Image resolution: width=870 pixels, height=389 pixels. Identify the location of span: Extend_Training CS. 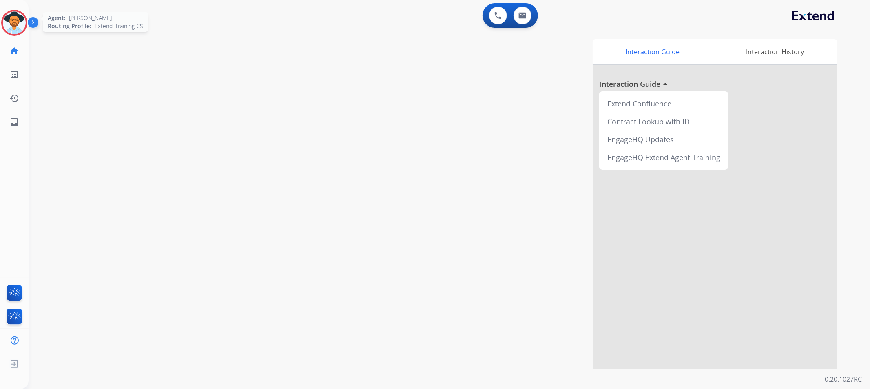
(119, 26).